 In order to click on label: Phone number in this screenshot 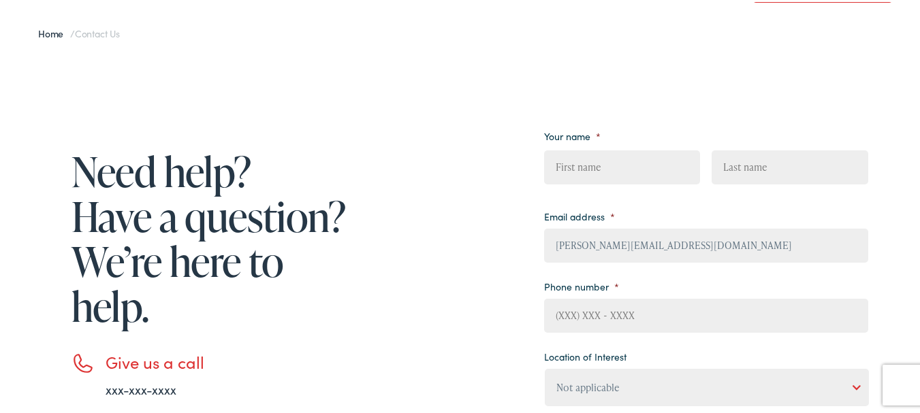, I will do `click(581, 285)`.